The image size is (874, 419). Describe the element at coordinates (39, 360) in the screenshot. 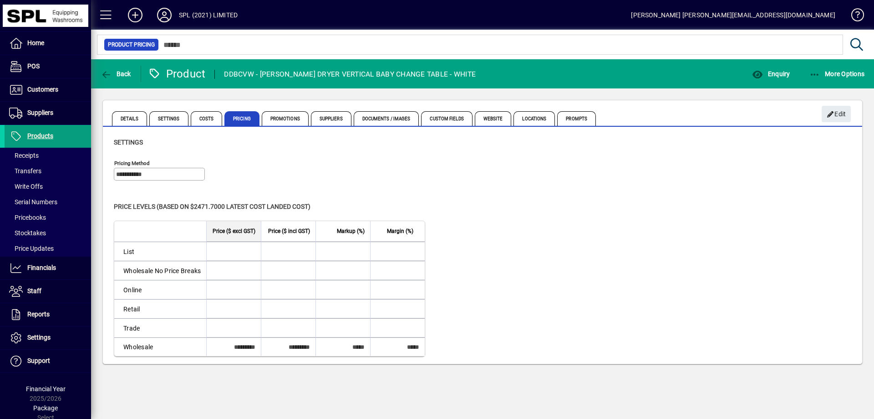

I see `span: Support` at that location.